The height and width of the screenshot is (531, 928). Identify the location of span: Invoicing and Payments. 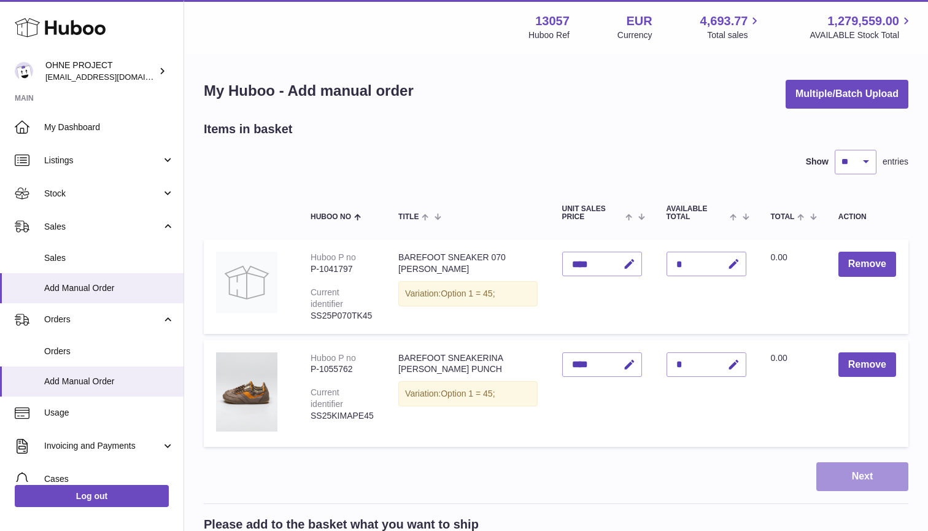
(103, 446).